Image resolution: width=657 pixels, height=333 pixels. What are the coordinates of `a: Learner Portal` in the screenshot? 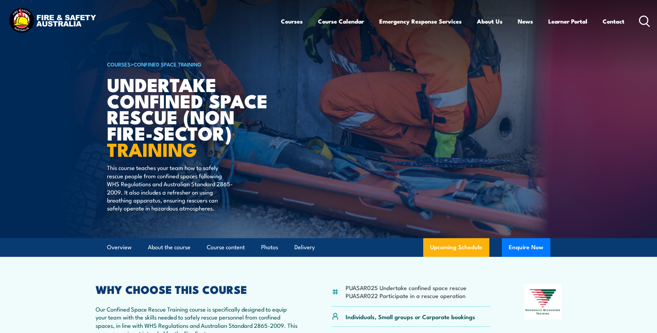 It's located at (567, 21).